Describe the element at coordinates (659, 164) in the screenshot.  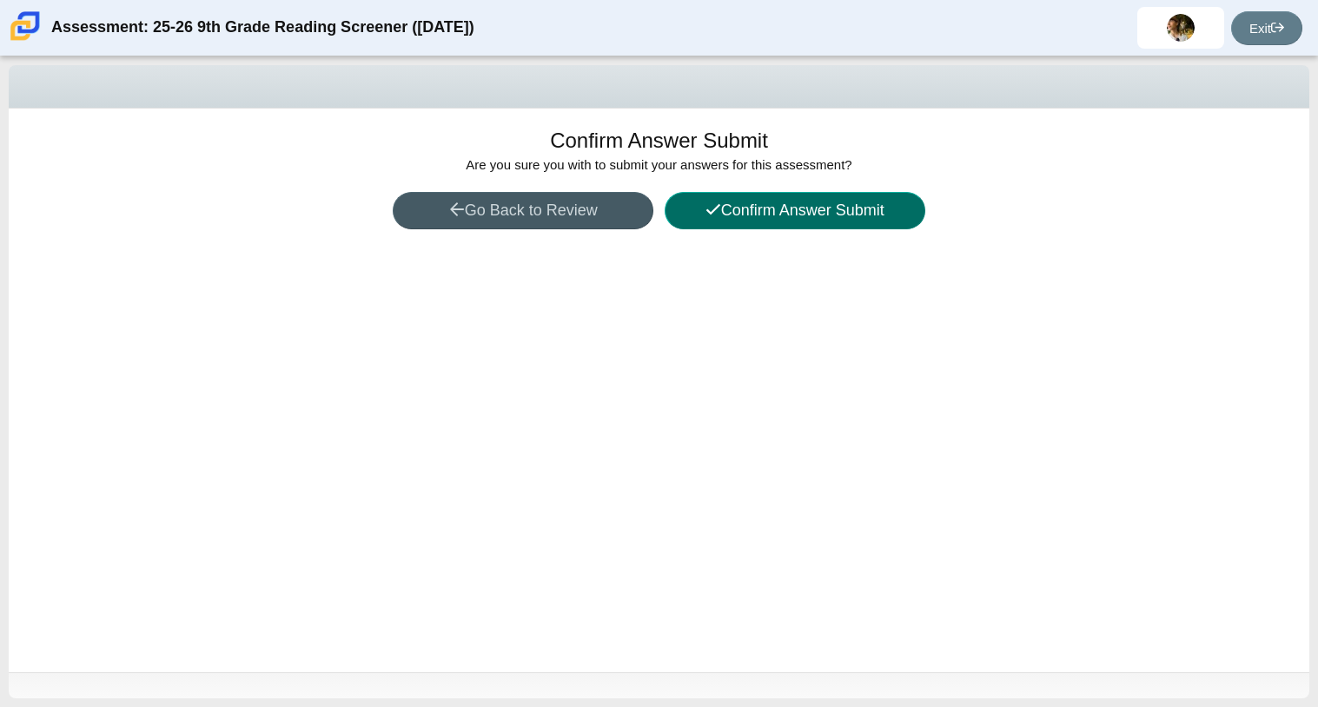
I see `span: Are you sure you with to submit your answers for this assessment?` at that location.